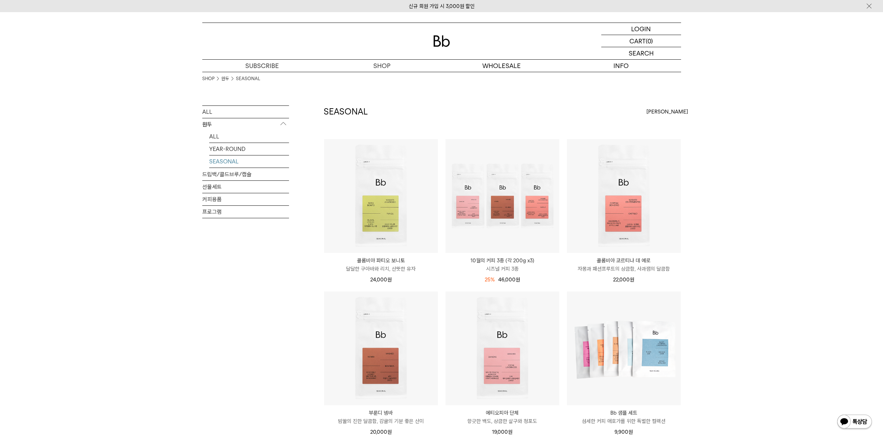 The image size is (883, 441). Describe the element at coordinates (637, 41) in the screenshot. I see `p: CART` at that location.